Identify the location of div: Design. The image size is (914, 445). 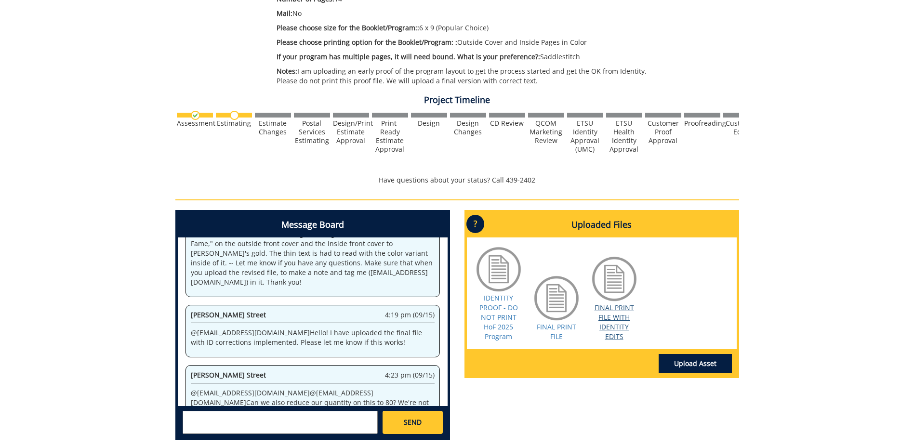
(429, 123).